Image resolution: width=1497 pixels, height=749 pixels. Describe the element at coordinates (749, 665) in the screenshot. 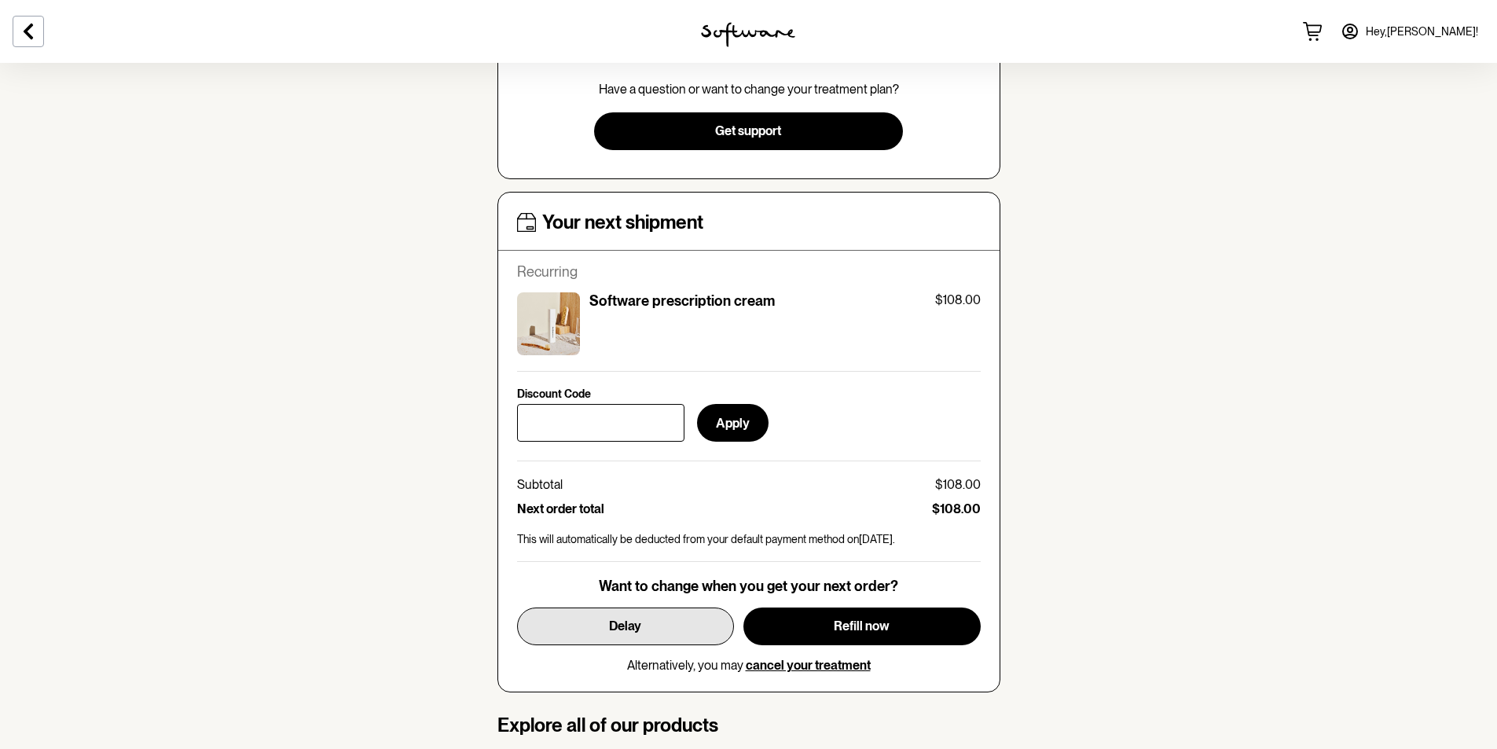

I see `p: Alternatively, you may` at that location.